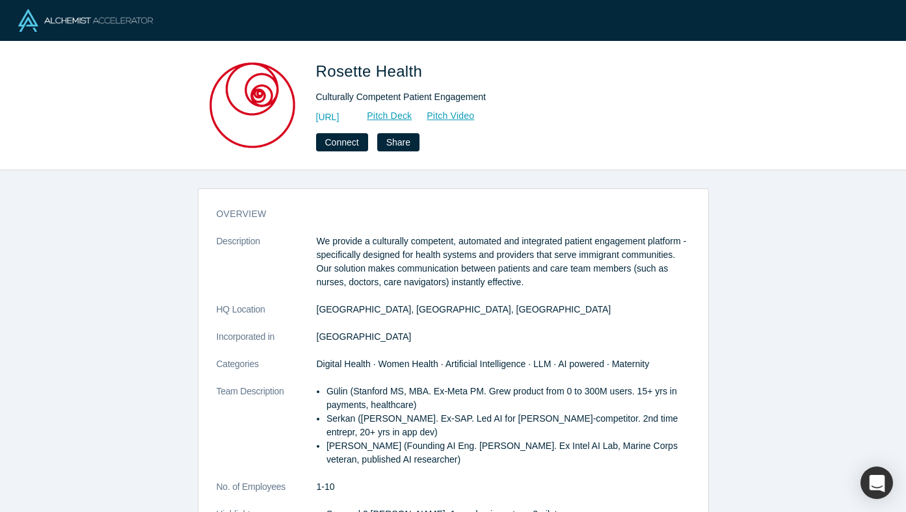 This screenshot has height=512, width=906. What do you see at coordinates (444, 214) in the screenshot?
I see `h3: overview` at bounding box center [444, 214].